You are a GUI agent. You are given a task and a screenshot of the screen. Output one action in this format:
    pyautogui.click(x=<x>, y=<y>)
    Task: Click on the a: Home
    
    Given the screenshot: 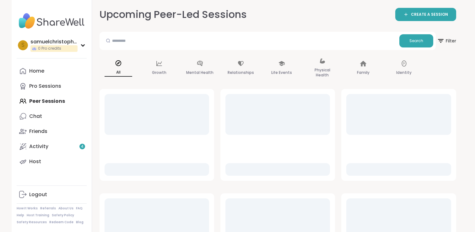 What is the action you would take?
    pyautogui.click(x=51, y=71)
    